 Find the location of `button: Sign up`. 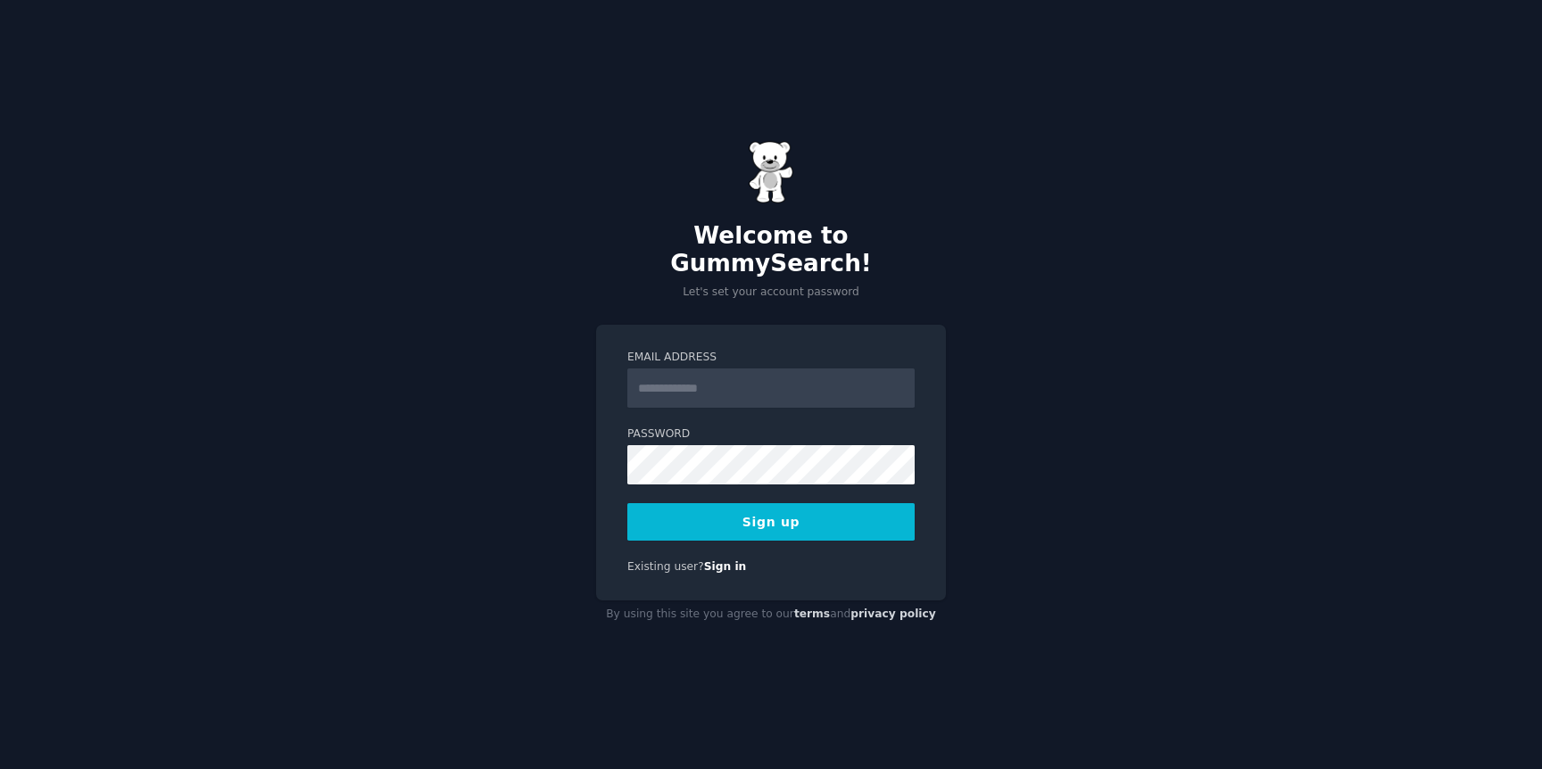

button: Sign up is located at coordinates (771, 522).